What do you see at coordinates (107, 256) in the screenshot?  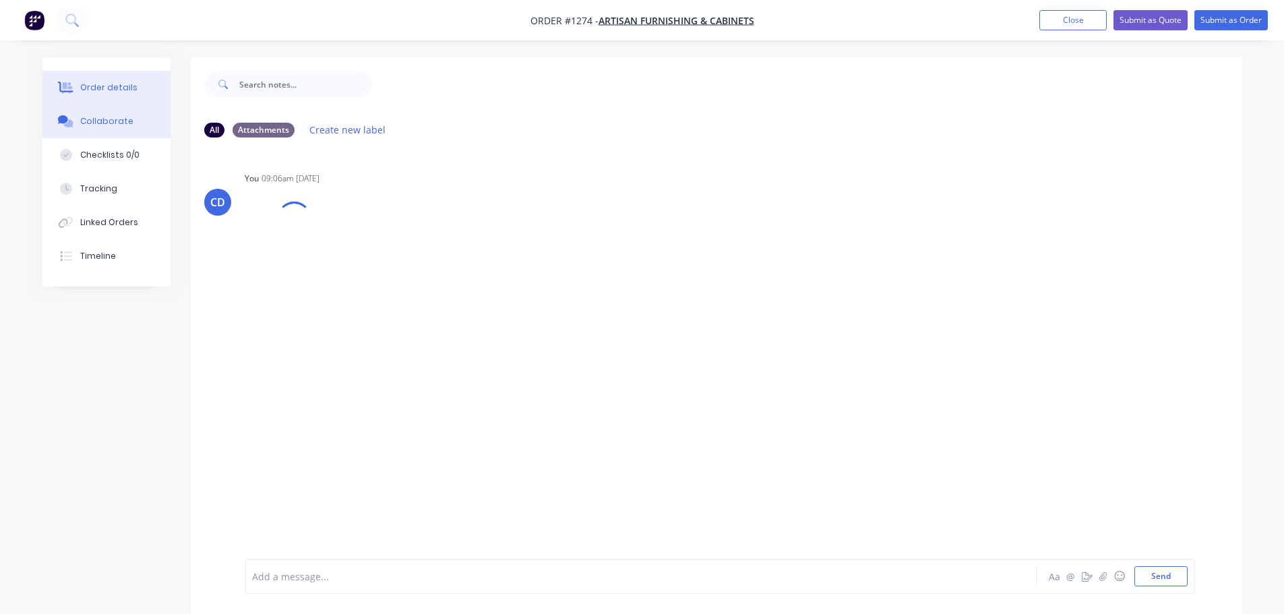 I see `button: Timeline` at bounding box center [107, 256].